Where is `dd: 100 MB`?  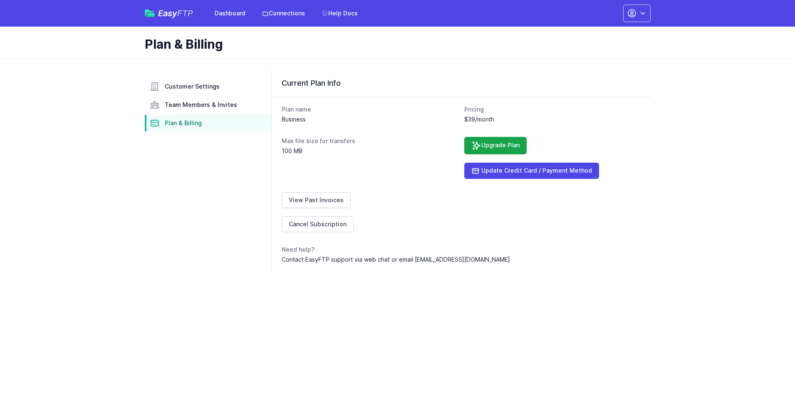
dd: 100 MB is located at coordinates (370, 151).